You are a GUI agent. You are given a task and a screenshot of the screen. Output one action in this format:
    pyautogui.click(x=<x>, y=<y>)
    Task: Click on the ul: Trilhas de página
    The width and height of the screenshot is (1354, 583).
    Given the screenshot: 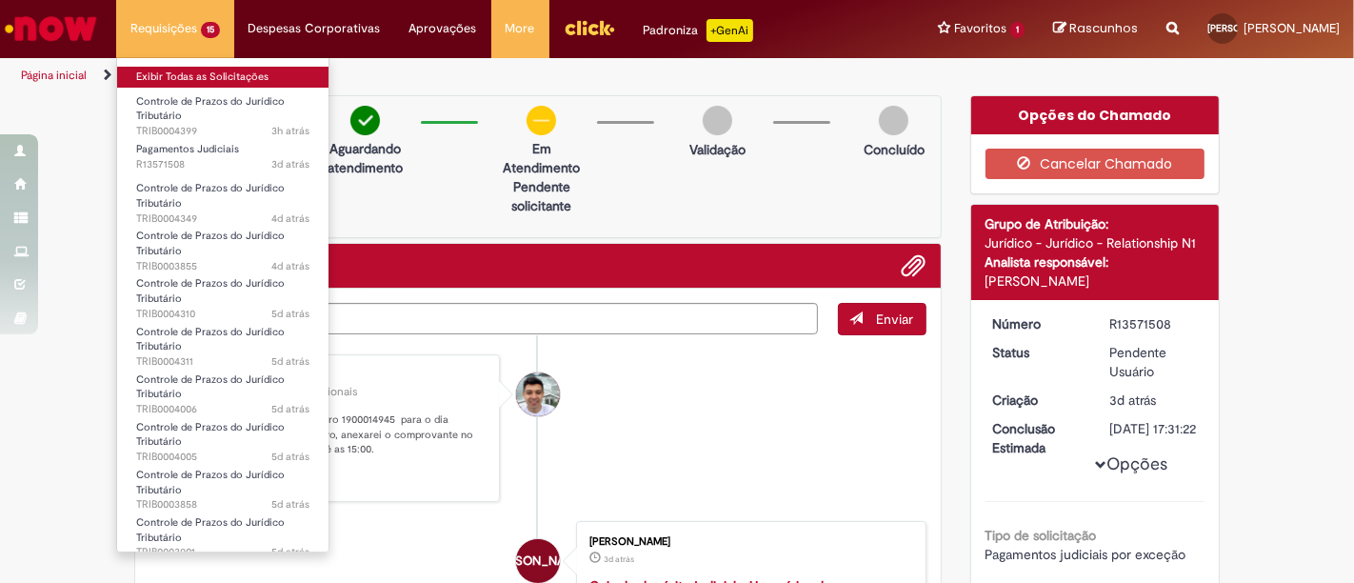 What is the action you would take?
    pyautogui.click(x=451, y=75)
    